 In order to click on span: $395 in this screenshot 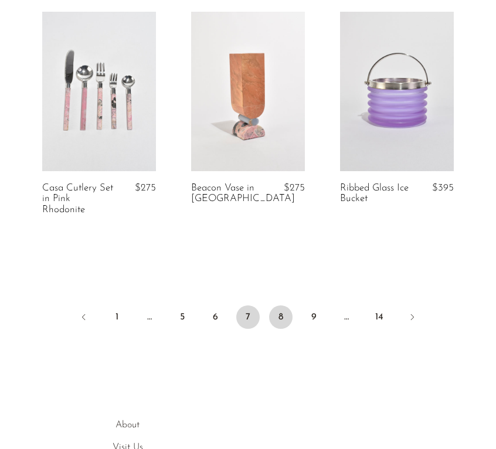, I will do `click(442, 187)`.